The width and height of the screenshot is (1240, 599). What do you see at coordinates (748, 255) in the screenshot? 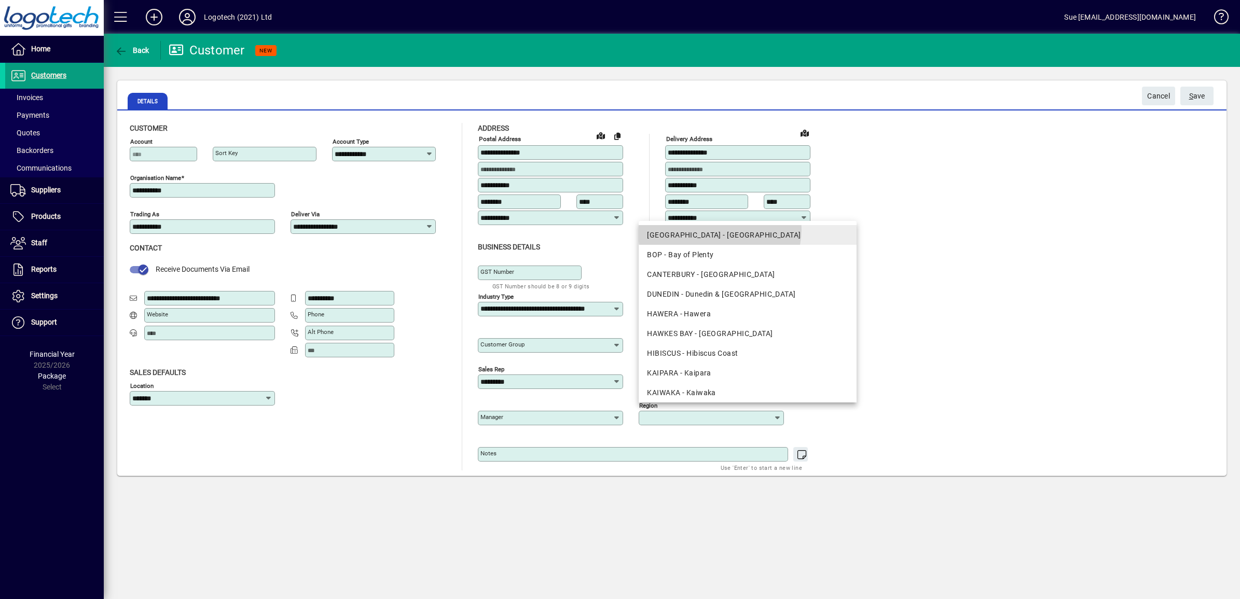
I see `div: BOP - Bay of Plenty` at bounding box center [748, 255].